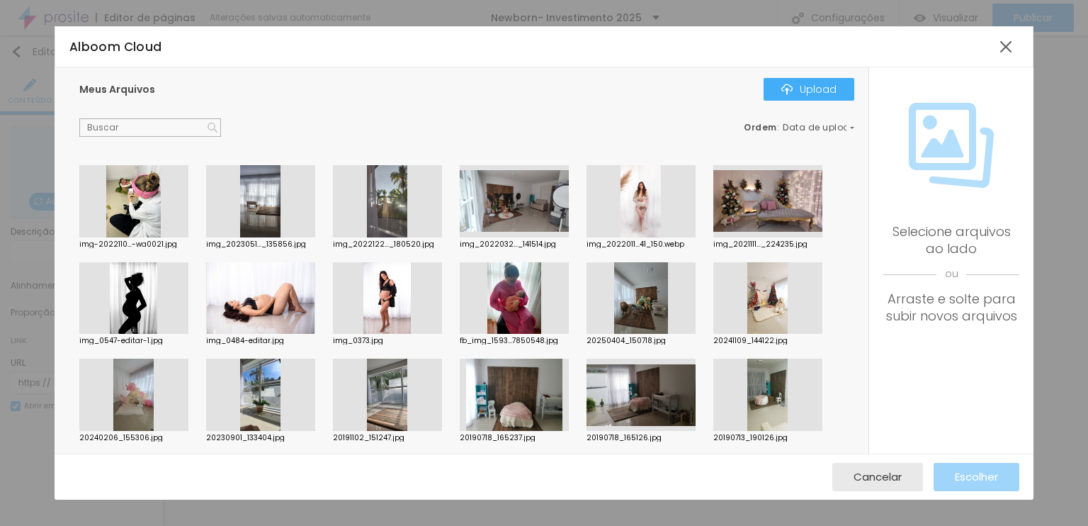 The width and height of the screenshot is (1088, 526). What do you see at coordinates (641, 244) in the screenshot?
I see `div: img_2022011...41_150.webp` at bounding box center [641, 244].